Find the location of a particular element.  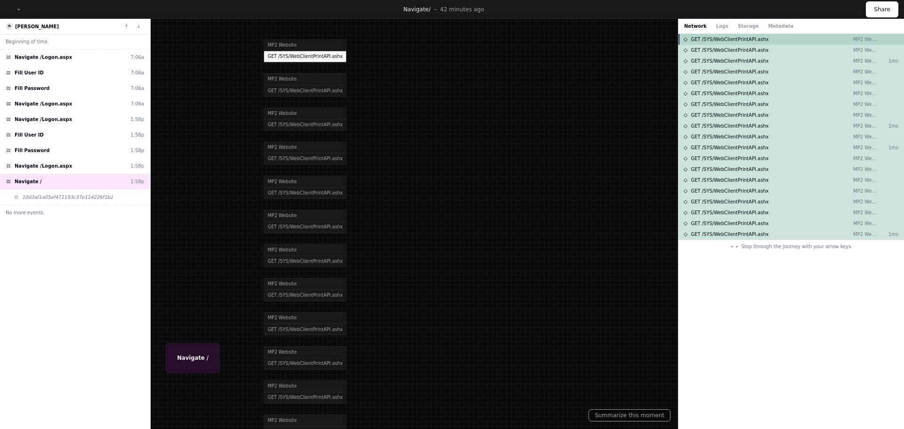

button: Network is located at coordinates (695, 26).